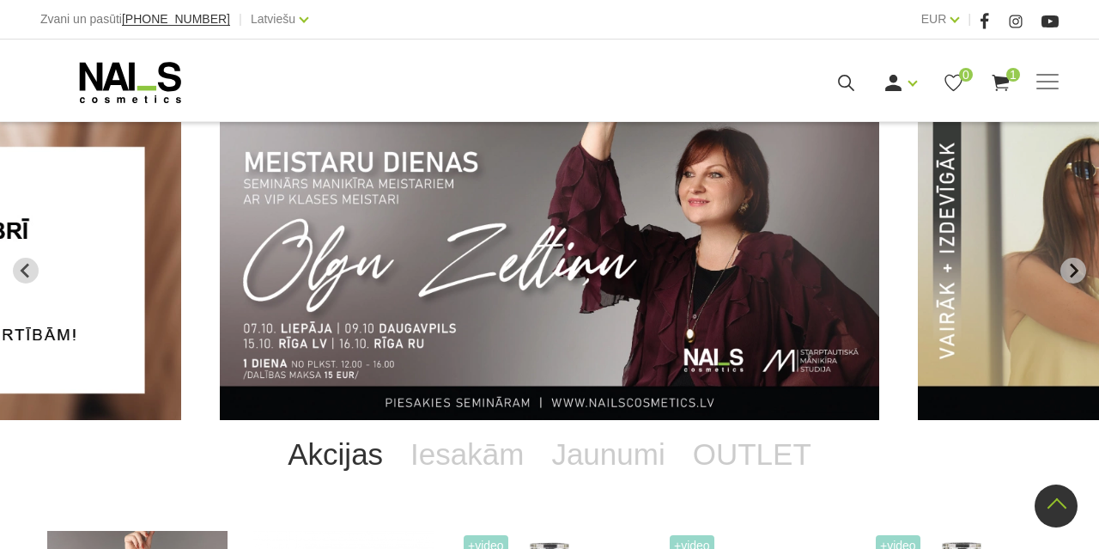 The height and width of the screenshot is (549, 1099). What do you see at coordinates (953, 82) in the screenshot?
I see `a: 0` at bounding box center [953, 82].